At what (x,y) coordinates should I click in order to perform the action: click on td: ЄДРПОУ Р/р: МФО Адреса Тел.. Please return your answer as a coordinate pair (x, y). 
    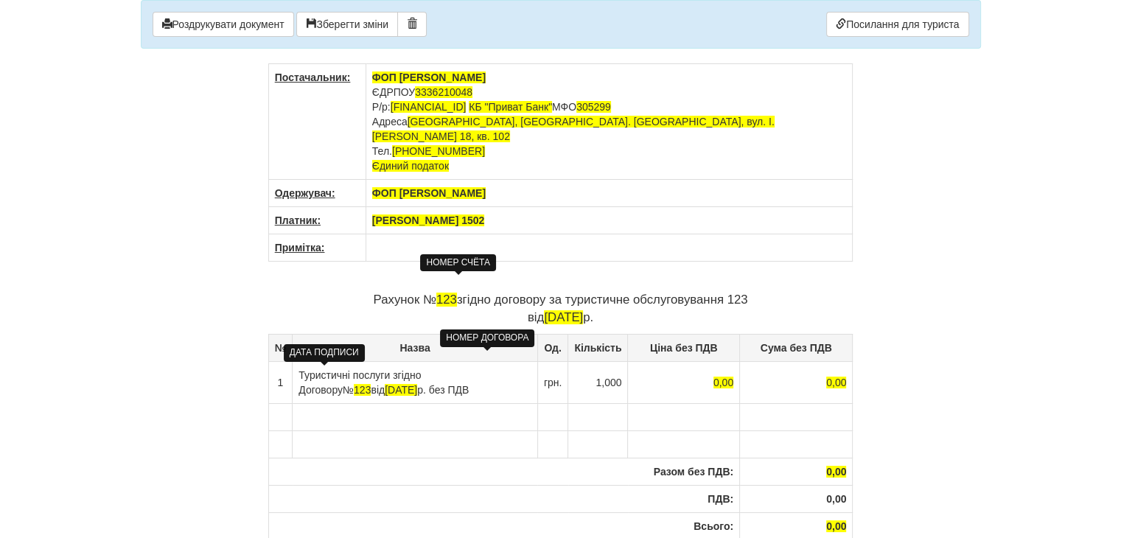
    Looking at the image, I should click on (609, 122).